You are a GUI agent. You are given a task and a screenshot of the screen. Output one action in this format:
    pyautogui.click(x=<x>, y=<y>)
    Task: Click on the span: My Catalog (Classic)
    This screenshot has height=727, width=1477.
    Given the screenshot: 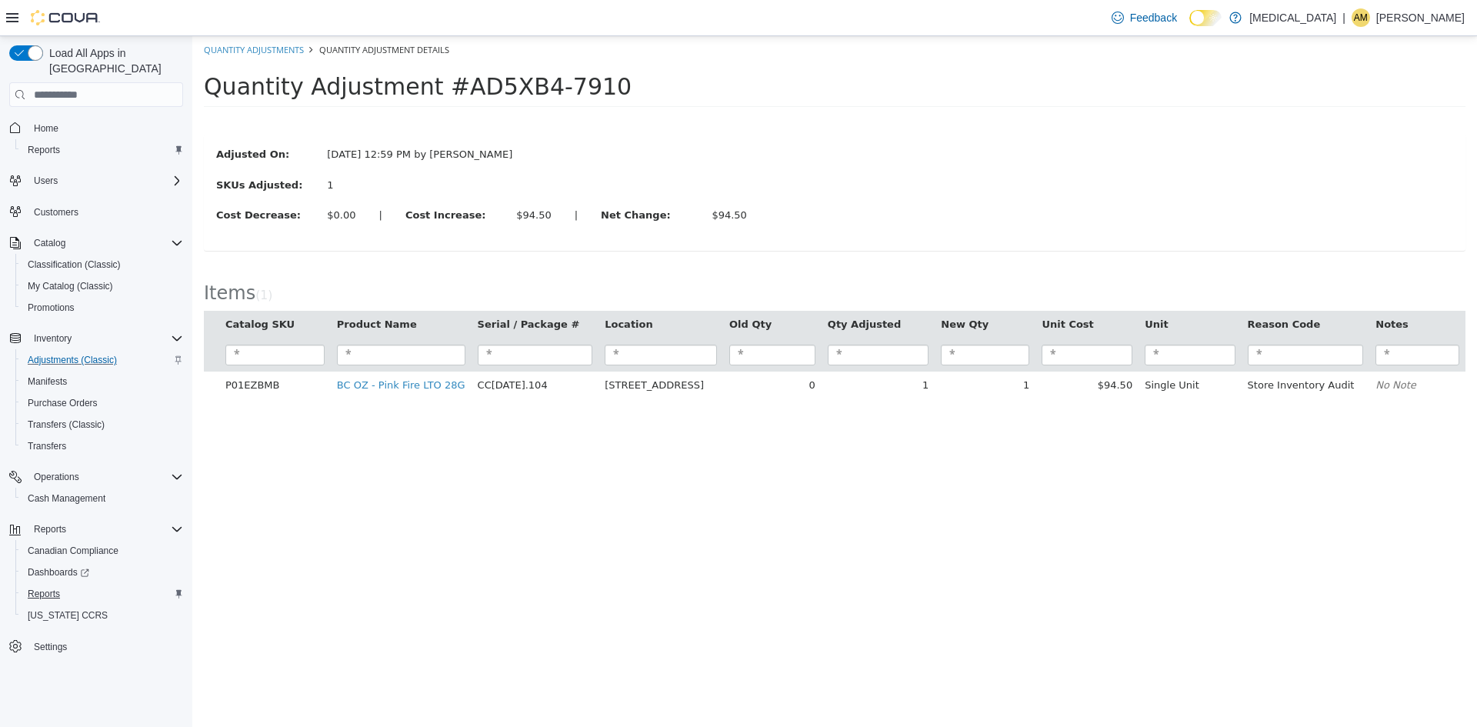 What is the action you would take?
    pyautogui.click(x=102, y=286)
    